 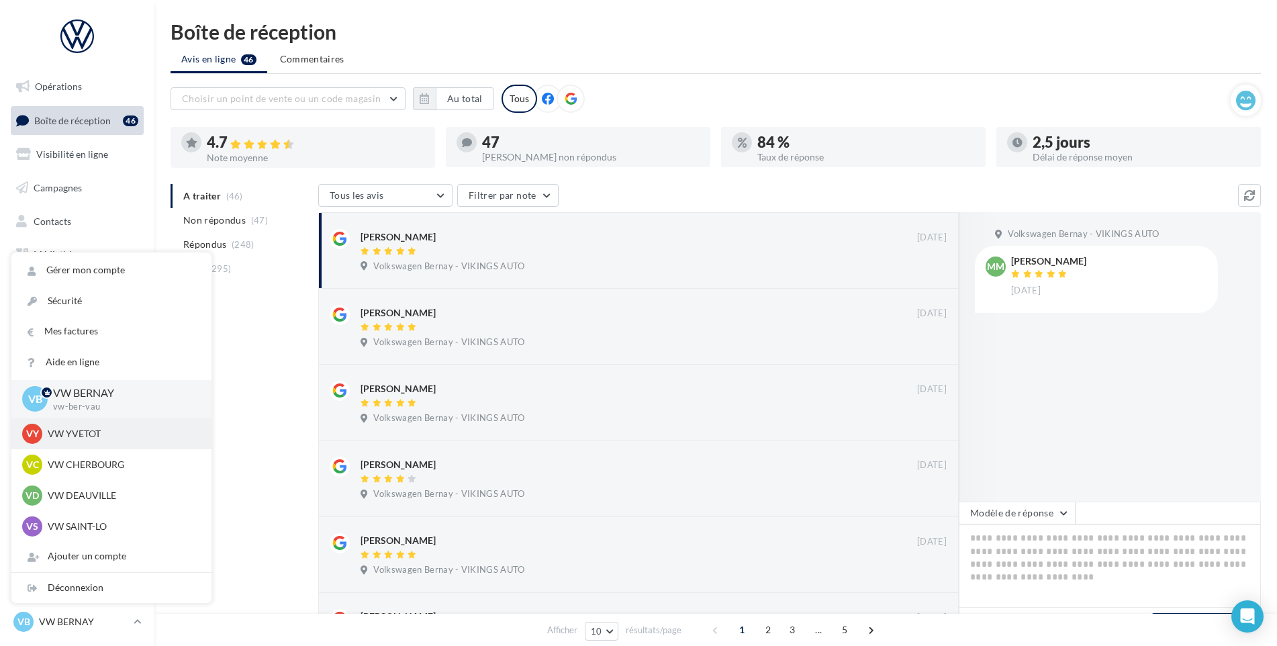 I want to click on span: VD, so click(x=32, y=496).